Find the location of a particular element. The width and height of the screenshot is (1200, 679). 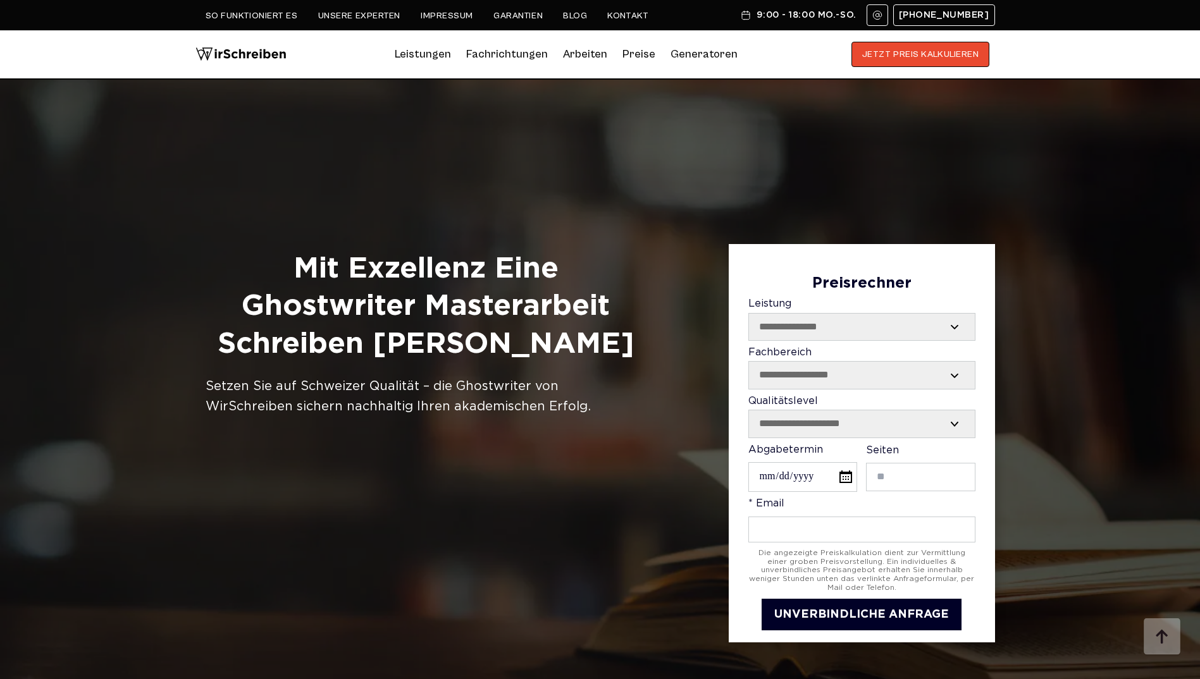

label: Qualitätslevel is located at coordinates (862, 417).